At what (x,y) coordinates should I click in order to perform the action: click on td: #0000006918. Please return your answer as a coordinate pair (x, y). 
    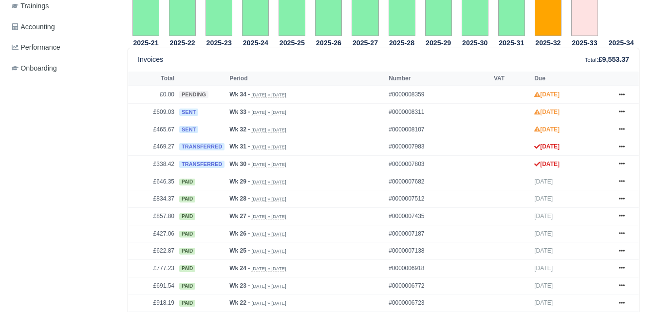
    Looking at the image, I should click on (439, 269).